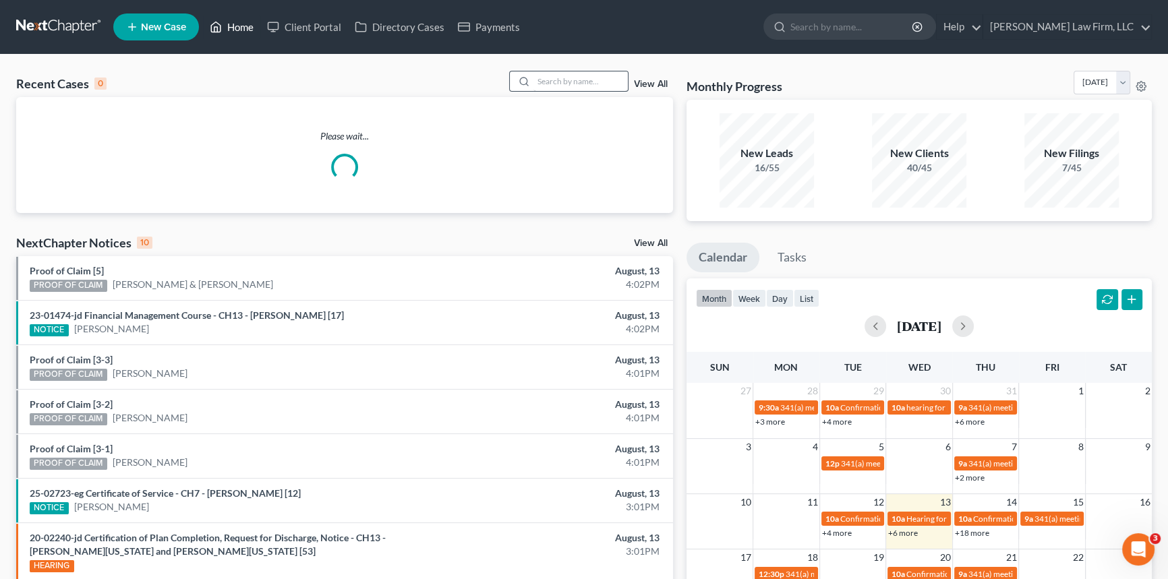  What do you see at coordinates (945, 558) in the screenshot?
I see `span: 20` at bounding box center [945, 558].